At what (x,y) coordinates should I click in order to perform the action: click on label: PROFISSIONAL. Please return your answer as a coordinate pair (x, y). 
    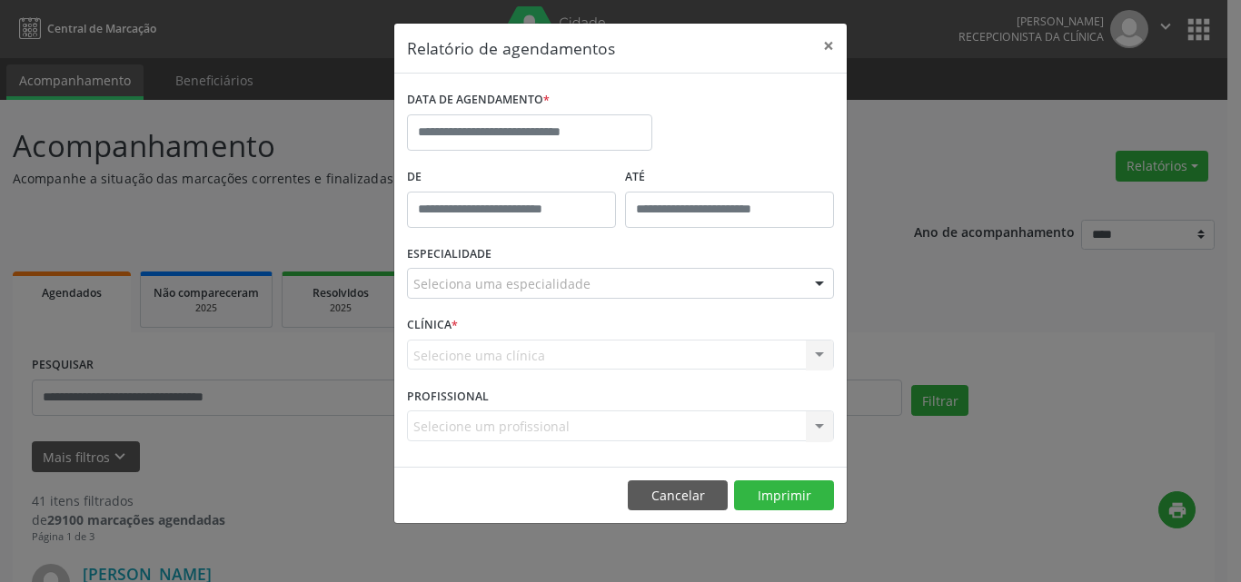
    Looking at the image, I should click on (448, 396).